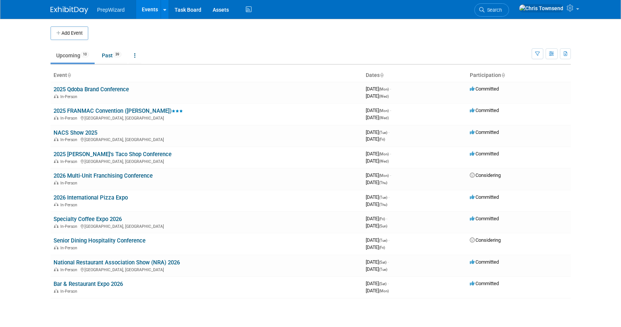 The width and height of the screenshot is (621, 327). Describe the element at coordinates (111, 10) in the screenshot. I see `span: PrepWizard` at that location.